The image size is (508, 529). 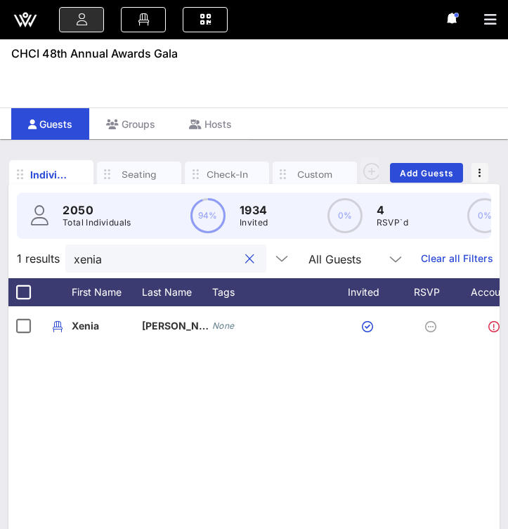 What do you see at coordinates (107, 292) in the screenshot?
I see `div: First Name` at bounding box center [107, 292].